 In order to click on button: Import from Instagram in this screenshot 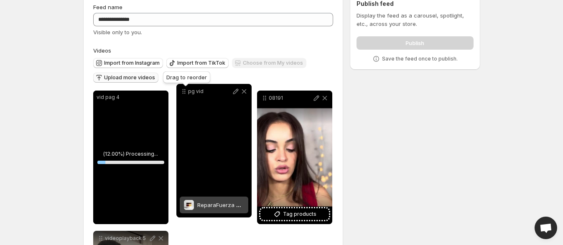, I will do `click(128, 63)`.